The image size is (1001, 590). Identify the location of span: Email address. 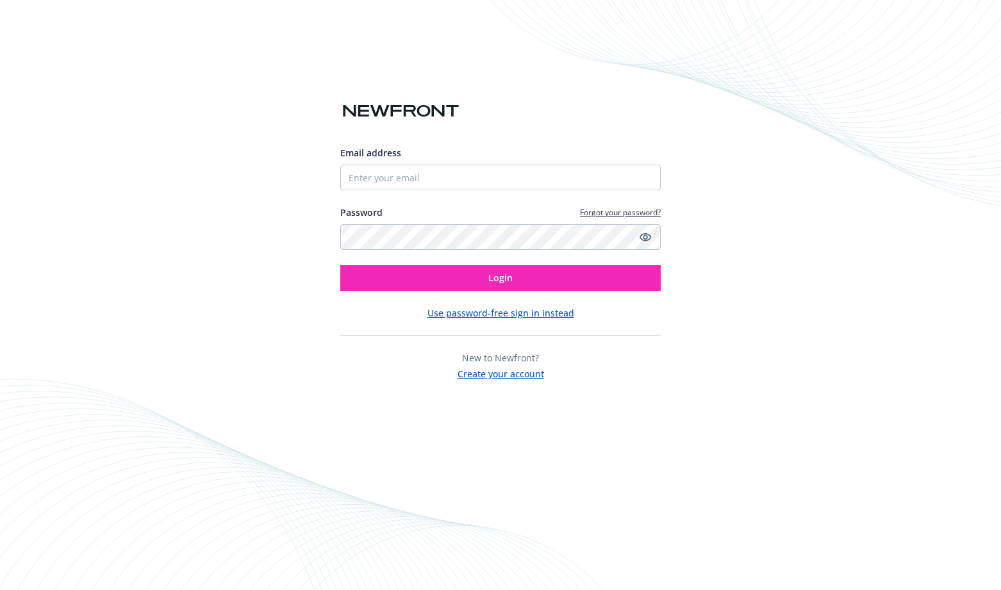
(371, 153).